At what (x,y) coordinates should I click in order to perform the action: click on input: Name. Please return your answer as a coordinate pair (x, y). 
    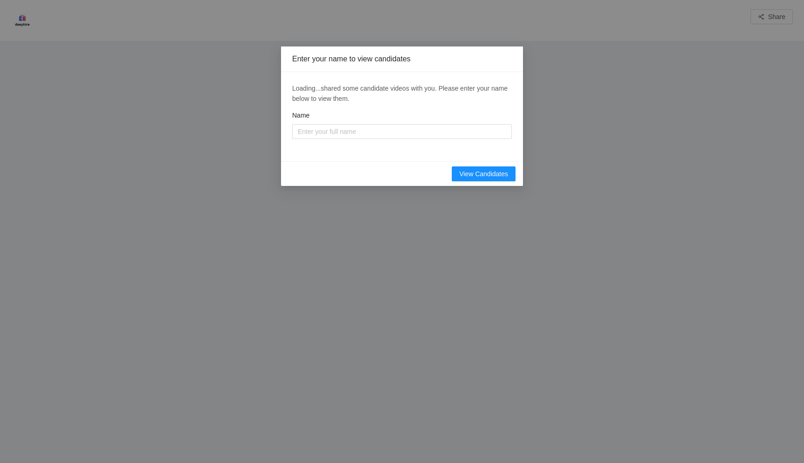
    Looking at the image, I should click on (402, 132).